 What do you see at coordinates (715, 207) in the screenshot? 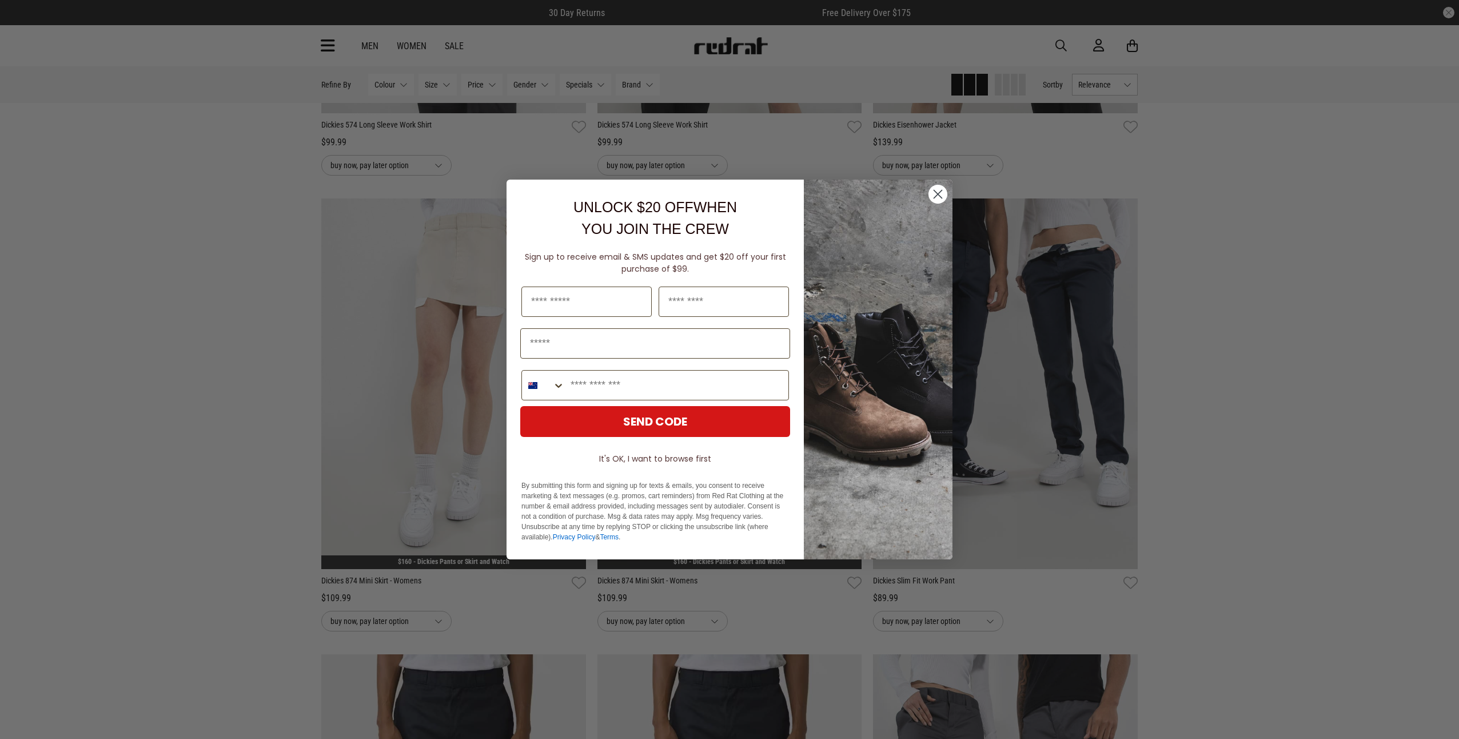
I see `span: WHEN` at bounding box center [715, 207].